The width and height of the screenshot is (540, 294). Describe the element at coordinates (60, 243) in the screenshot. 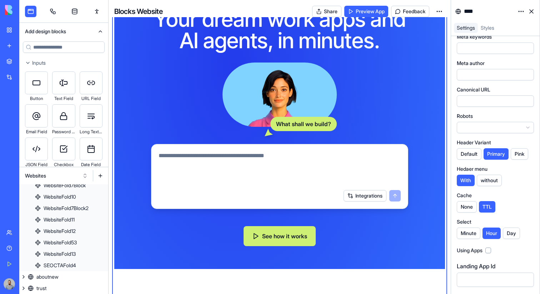

I see `div: WebsiteFold53` at that location.